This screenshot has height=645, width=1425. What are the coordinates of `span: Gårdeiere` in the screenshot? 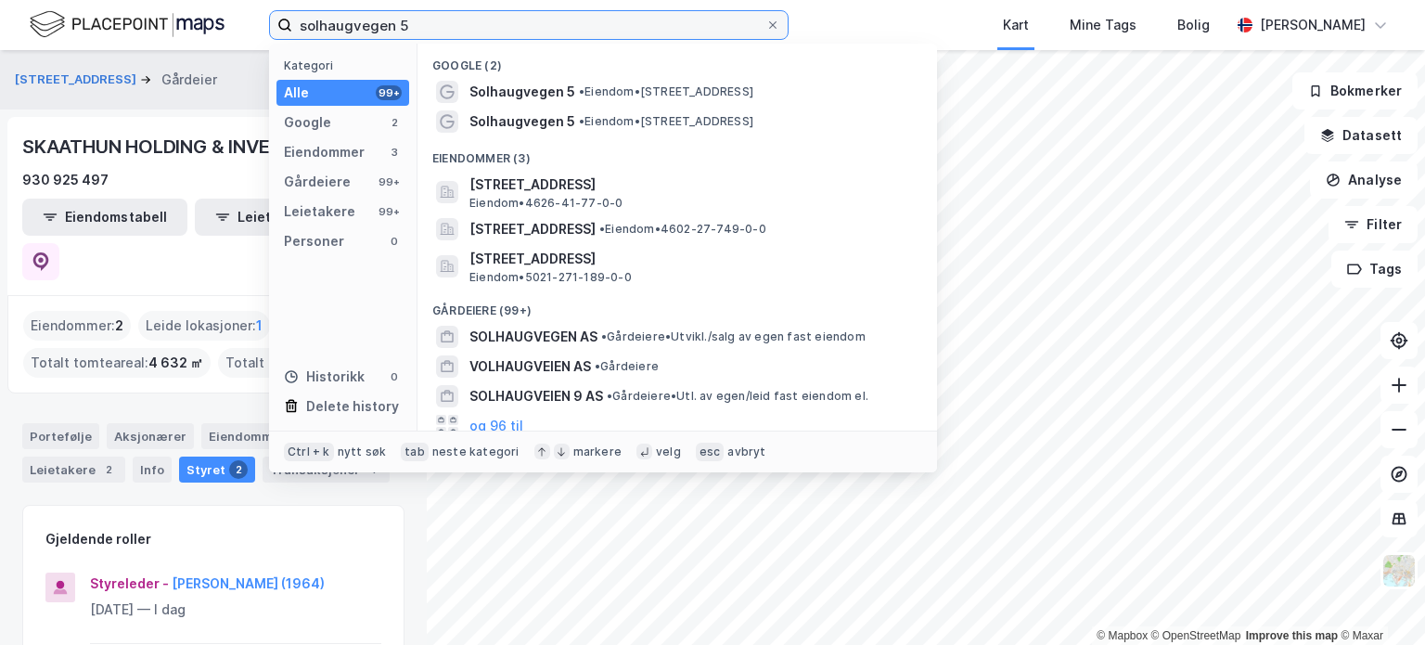 It's located at (626, 366).